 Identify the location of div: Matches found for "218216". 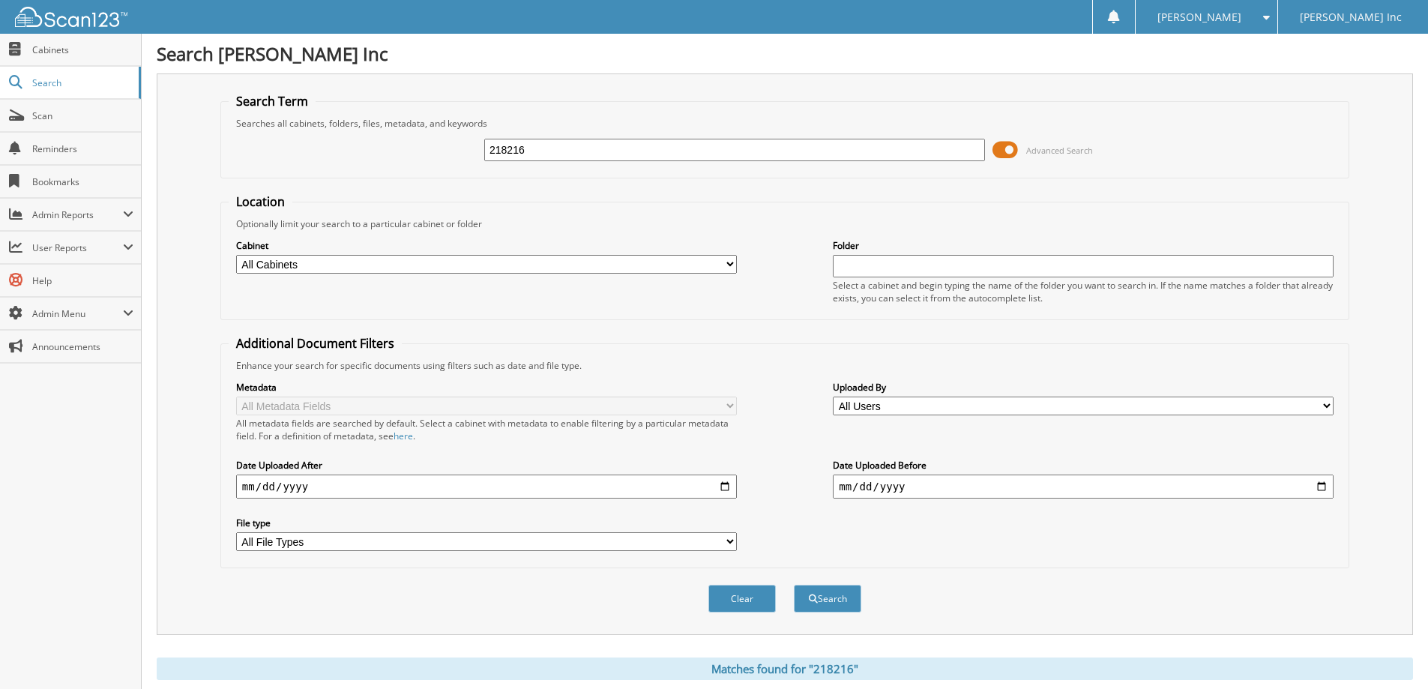
(785, 669).